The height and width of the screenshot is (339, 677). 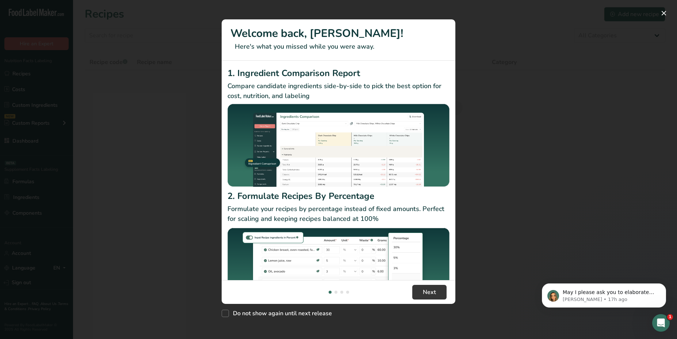 What do you see at coordinates (281, 313) in the screenshot?
I see `span: Do not show again until next release` at bounding box center [281, 313].